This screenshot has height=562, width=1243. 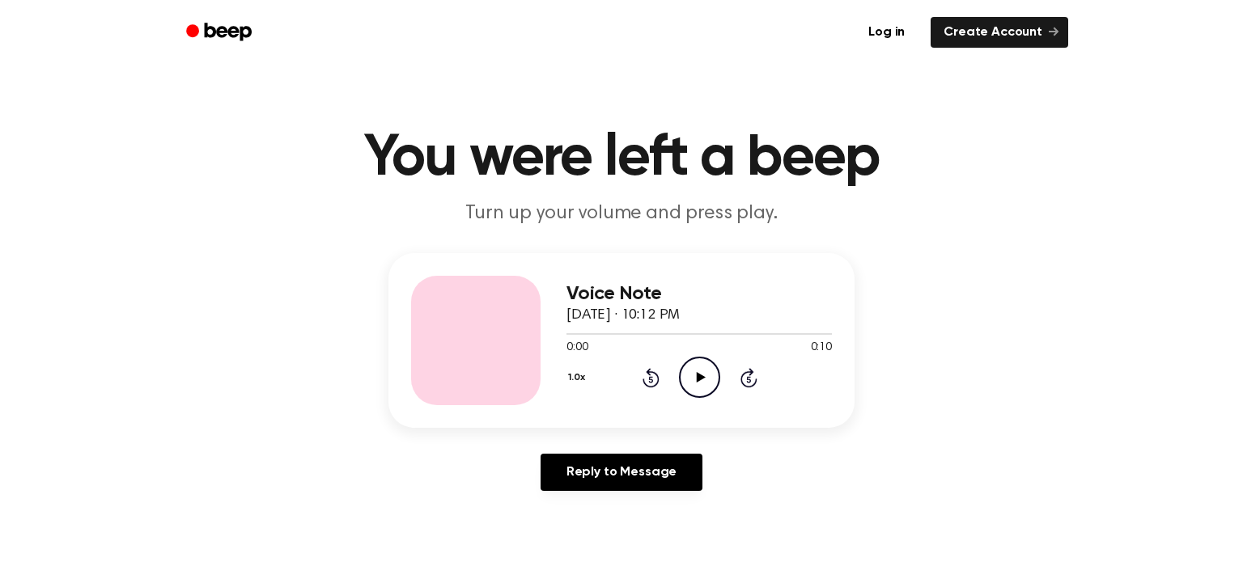 What do you see at coordinates (621, 159) in the screenshot?
I see `h1: You were left a beep` at bounding box center [621, 159].